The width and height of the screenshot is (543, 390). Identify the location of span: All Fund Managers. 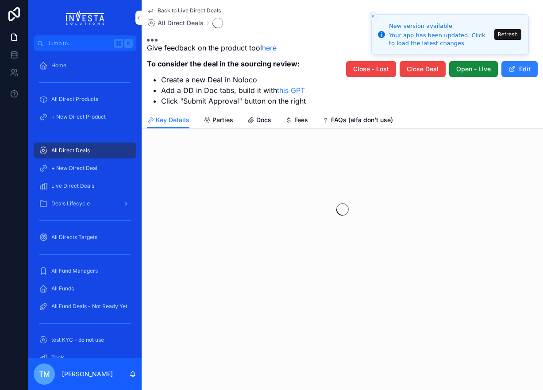
(74, 271).